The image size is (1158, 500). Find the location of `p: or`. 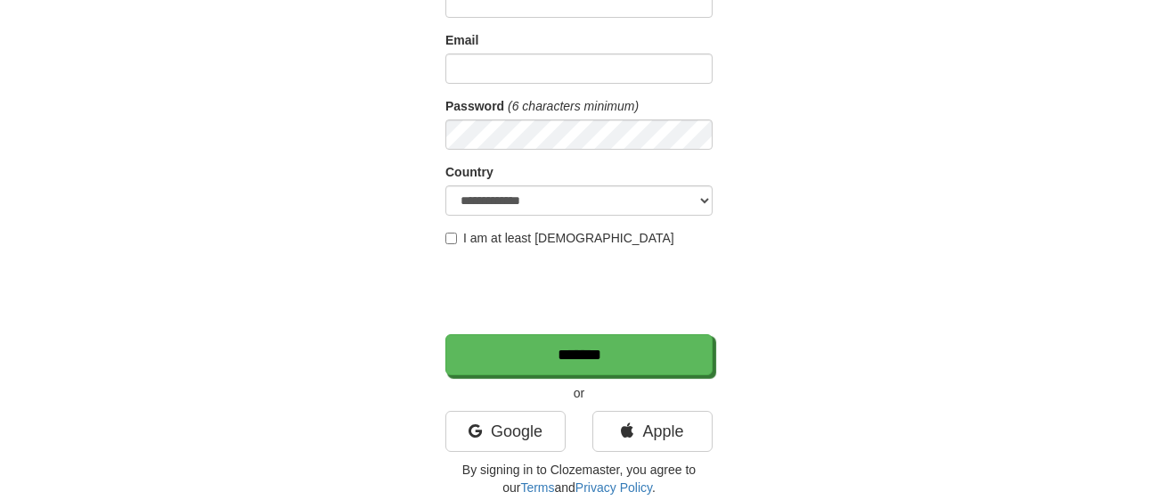

p: or is located at coordinates (579, 393).